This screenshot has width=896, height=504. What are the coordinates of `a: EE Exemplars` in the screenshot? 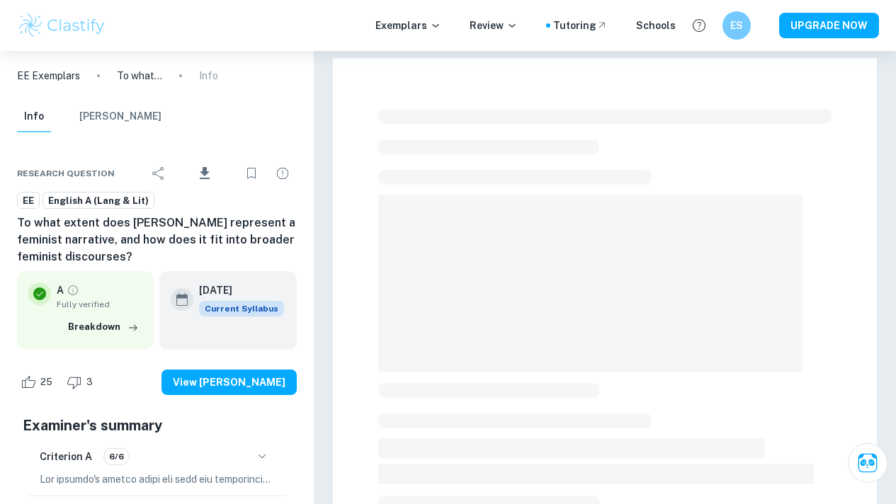 It's located at (48, 76).